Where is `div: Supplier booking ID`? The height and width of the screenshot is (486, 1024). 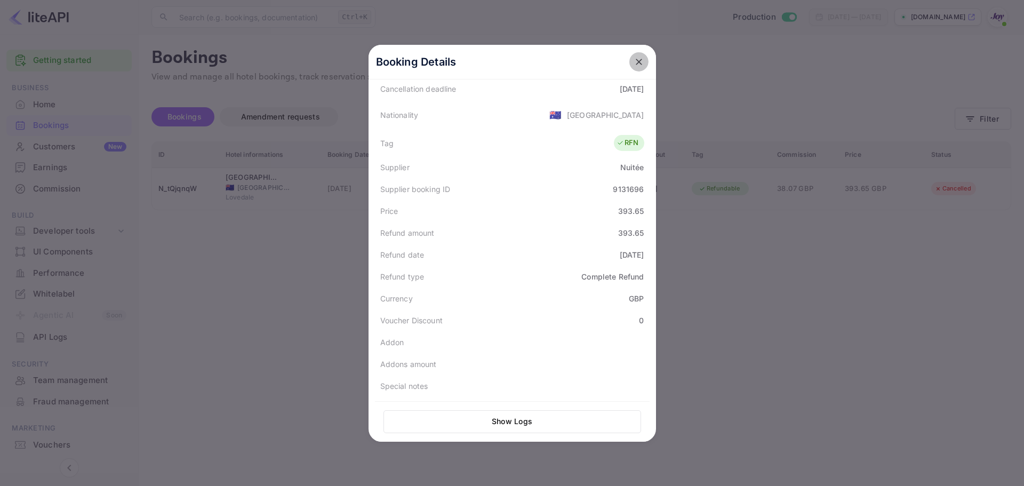
div: Supplier booking ID is located at coordinates (415, 189).